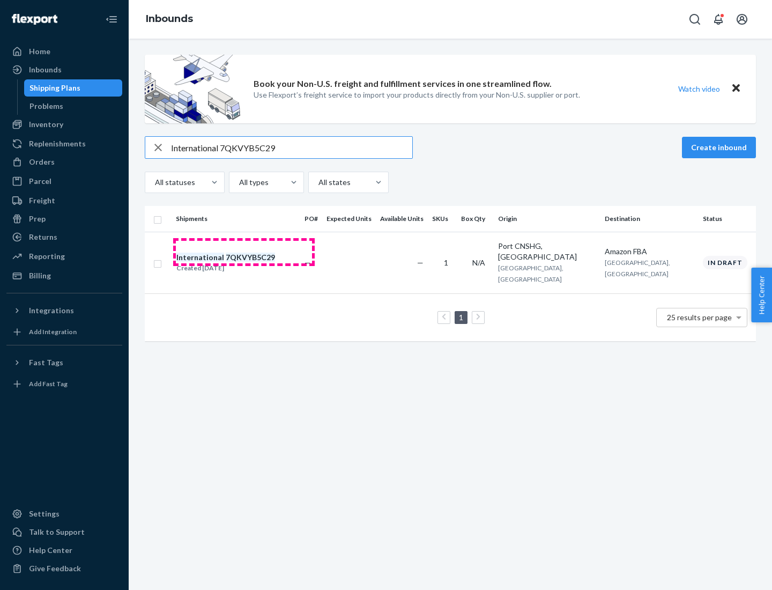 Image resolution: width=772 pixels, height=590 pixels. What do you see at coordinates (736, 88) in the screenshot?
I see `button: Close` at bounding box center [736, 88].